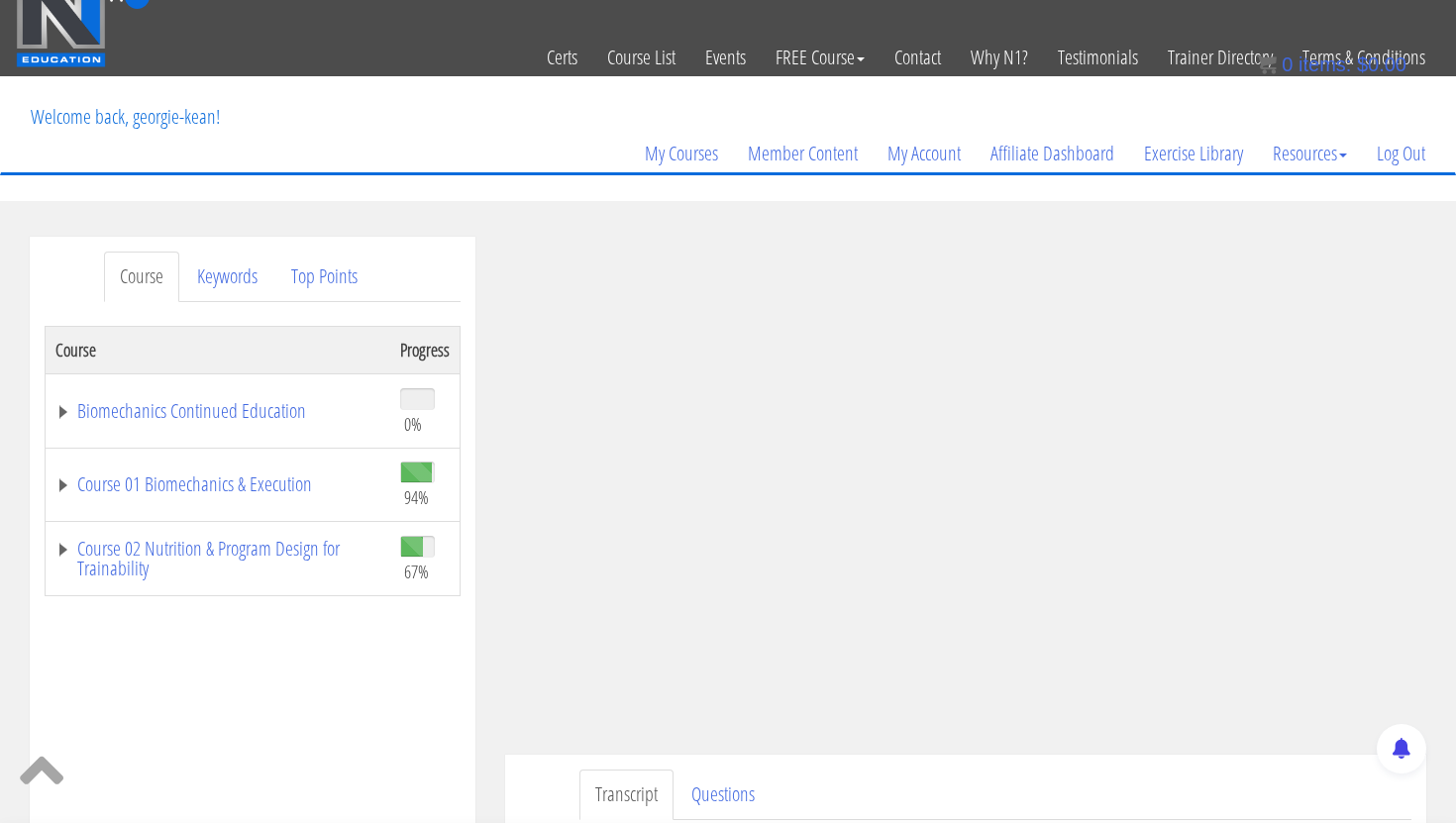  I want to click on a: Events, so click(725, 58).